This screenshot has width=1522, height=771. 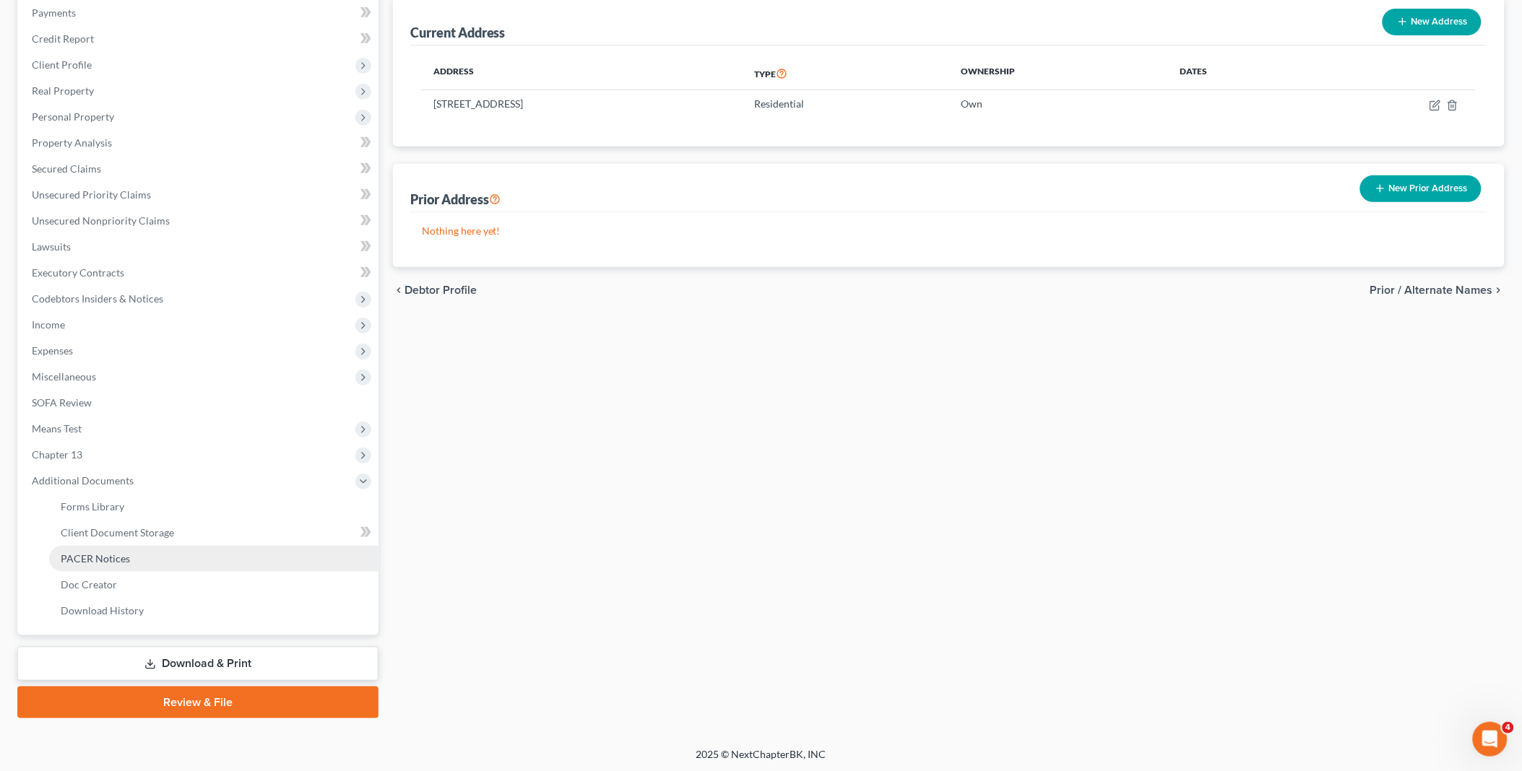 I want to click on th: Ownership, so click(x=1059, y=74).